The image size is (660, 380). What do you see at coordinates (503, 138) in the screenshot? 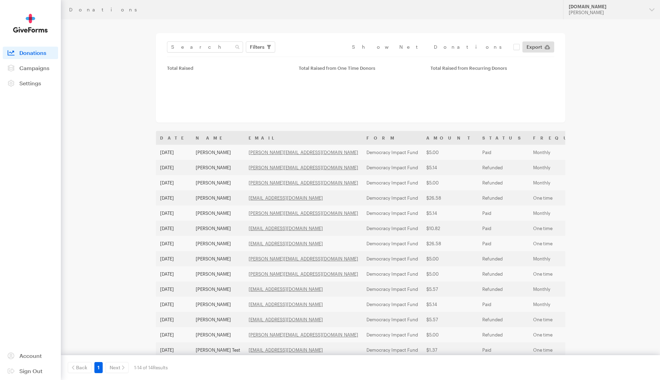
I see `th: Status` at bounding box center [503, 138].